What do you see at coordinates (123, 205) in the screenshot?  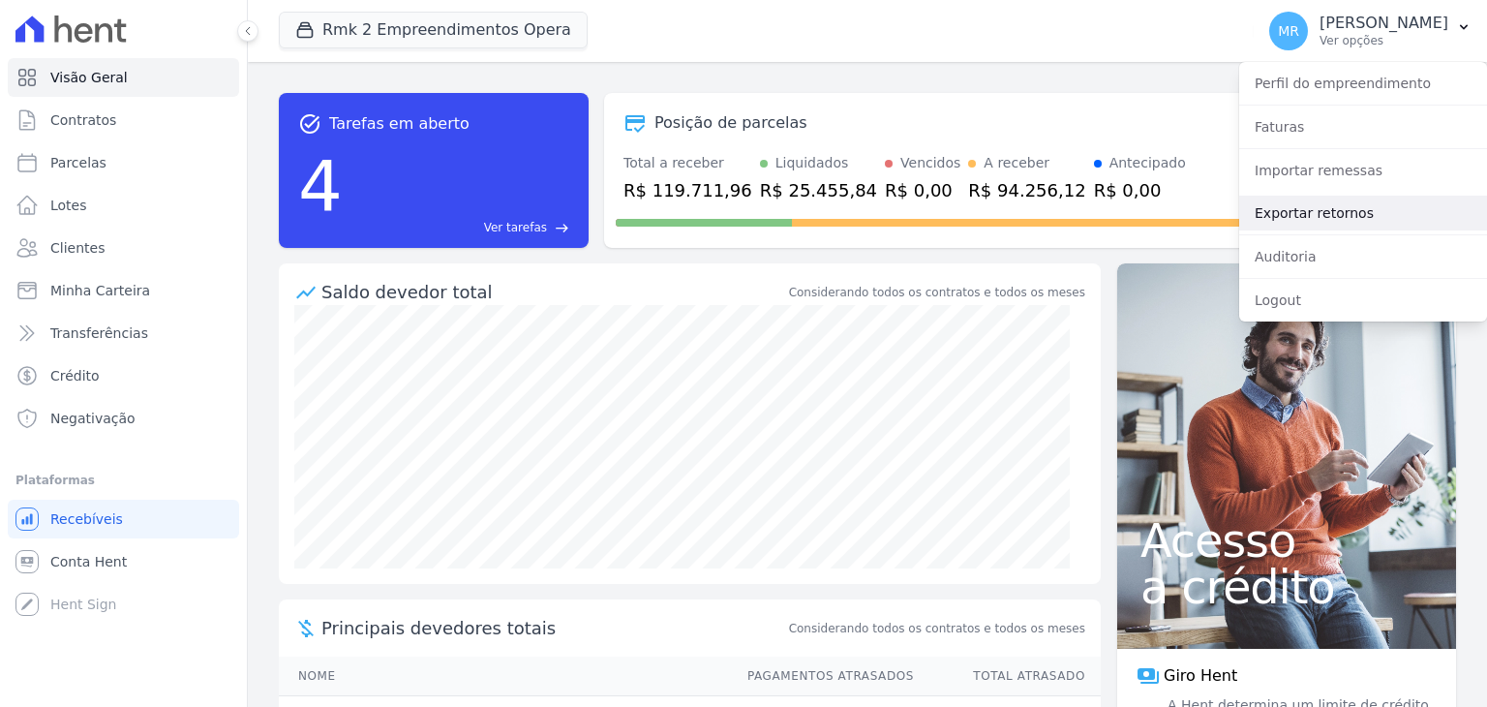 I see `a: Lotes` at bounding box center [123, 205].